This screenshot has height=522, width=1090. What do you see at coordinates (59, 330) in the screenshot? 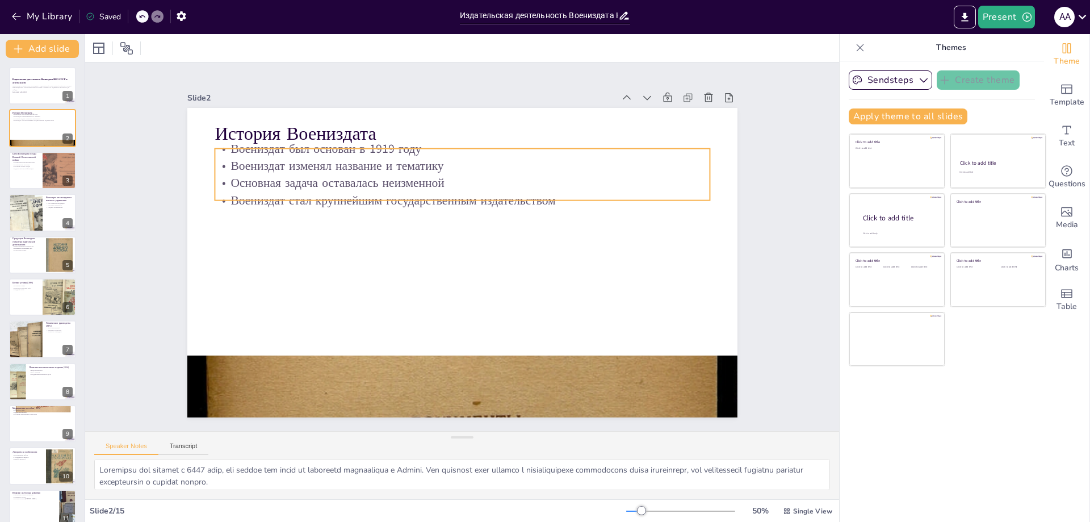
I see `p: Примеры руководств` at bounding box center [59, 330].